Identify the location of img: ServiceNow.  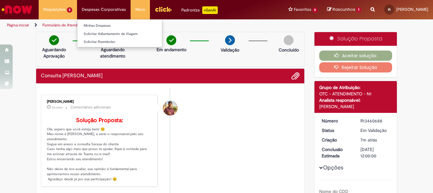
(17, 10).